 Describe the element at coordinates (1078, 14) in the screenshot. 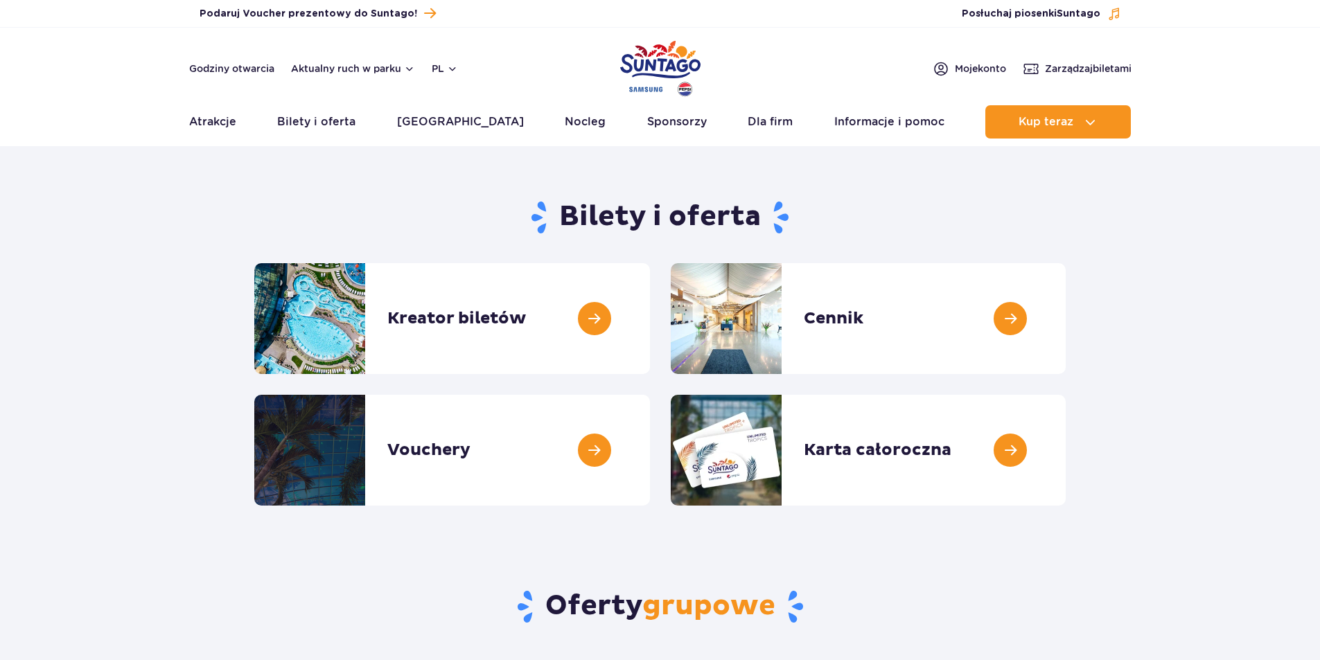

I see `span: Suntago` at that location.